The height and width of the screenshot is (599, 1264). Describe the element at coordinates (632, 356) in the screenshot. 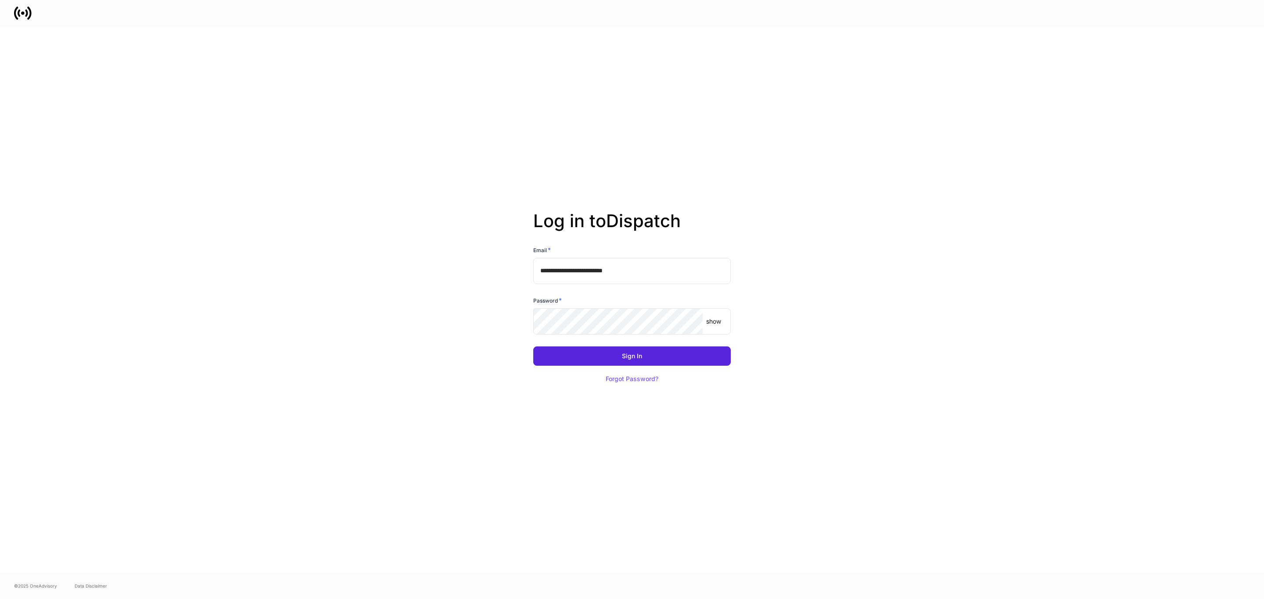

I see `button: Sign In` at that location.